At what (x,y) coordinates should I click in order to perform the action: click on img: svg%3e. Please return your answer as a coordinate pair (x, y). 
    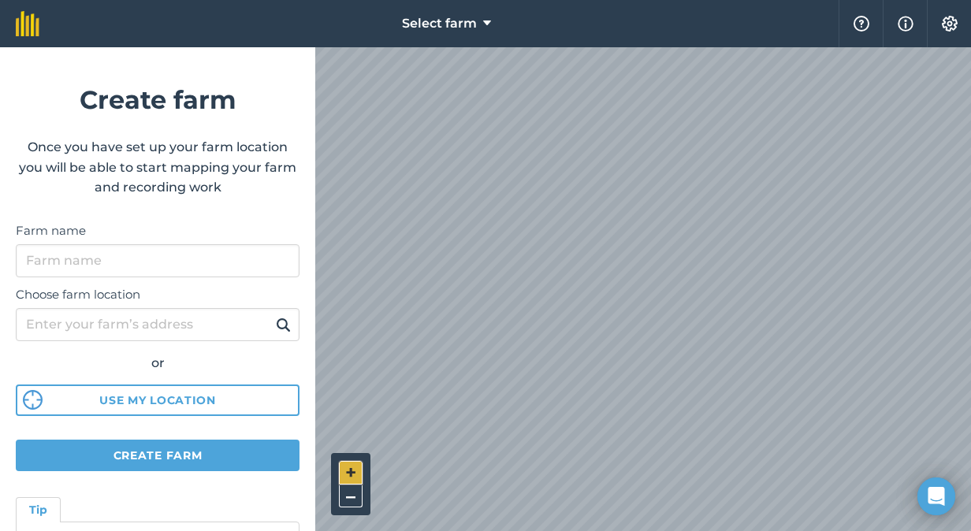
    Looking at the image, I should click on (32, 400).